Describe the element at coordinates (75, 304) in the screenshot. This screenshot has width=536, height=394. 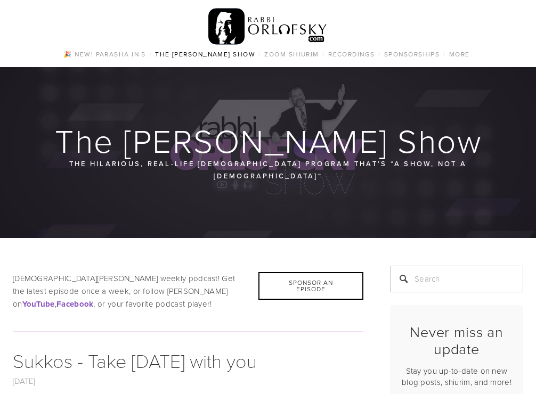
I see `strong: Facebook` at that location.